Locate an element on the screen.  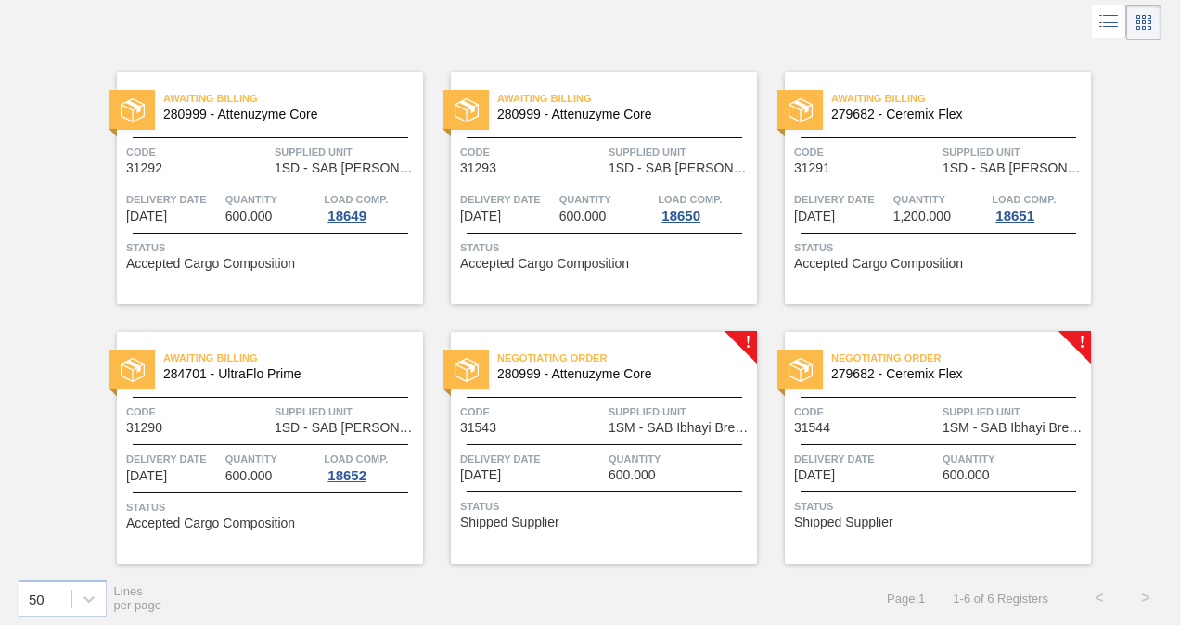
span: 09/12/2025 is located at coordinates (815, 475).